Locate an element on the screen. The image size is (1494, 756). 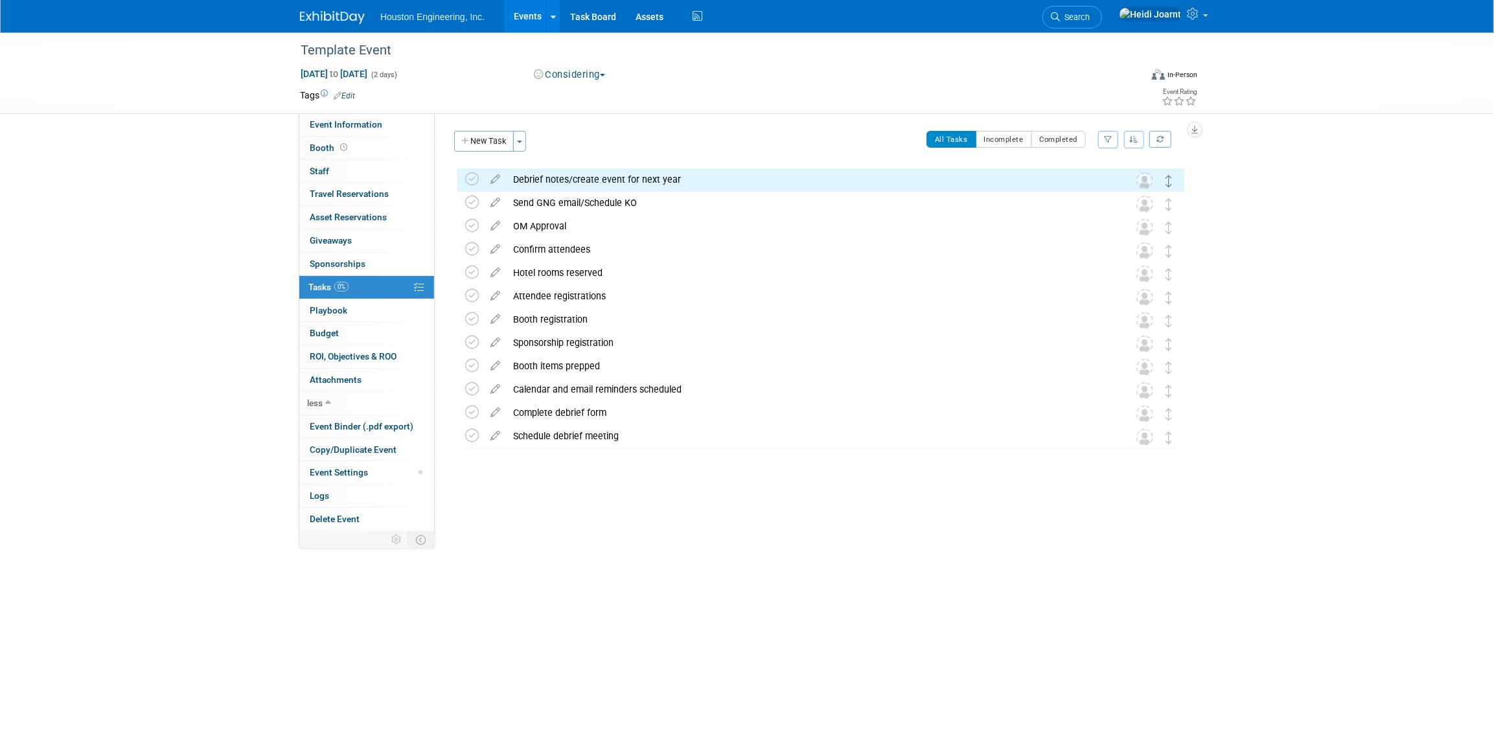
button: New Task is located at coordinates (484, 141).